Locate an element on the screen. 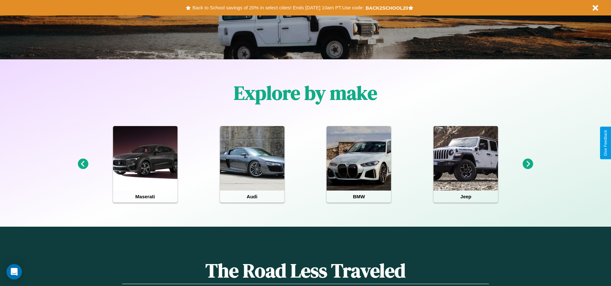 This screenshot has height=286, width=611. h4: Maserati is located at coordinates (145, 196).